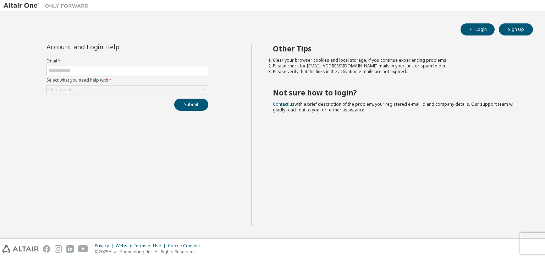 This screenshot has height=259, width=545. Describe the element at coordinates (105, 246) in the screenshot. I see `div: Privacy` at that location.